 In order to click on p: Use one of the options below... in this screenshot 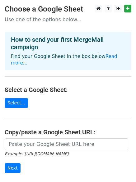, I will do `click(68, 19)`.